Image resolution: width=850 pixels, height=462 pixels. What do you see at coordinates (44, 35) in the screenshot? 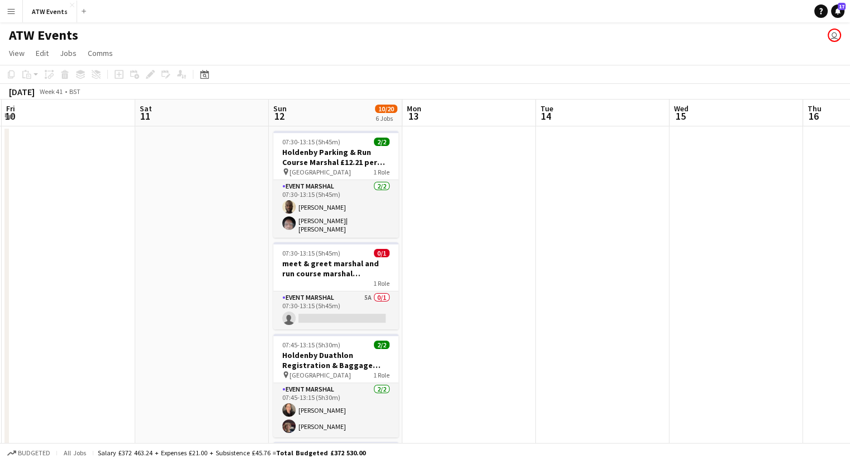
I see `h1: ATW Events` at bounding box center [44, 35].